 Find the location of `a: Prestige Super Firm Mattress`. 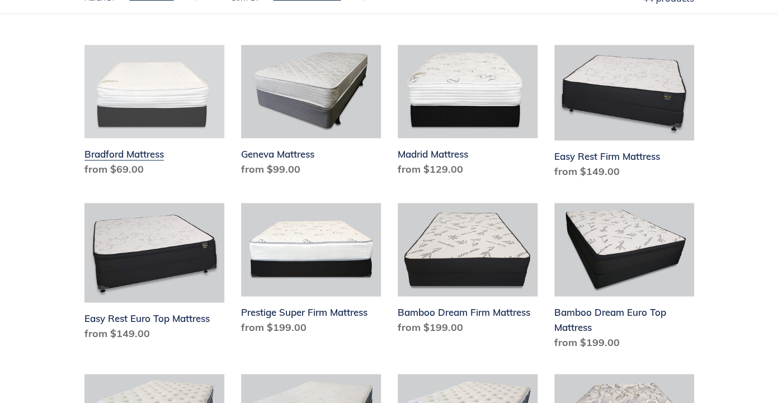

a: Prestige Super Firm Mattress is located at coordinates (311, 271).